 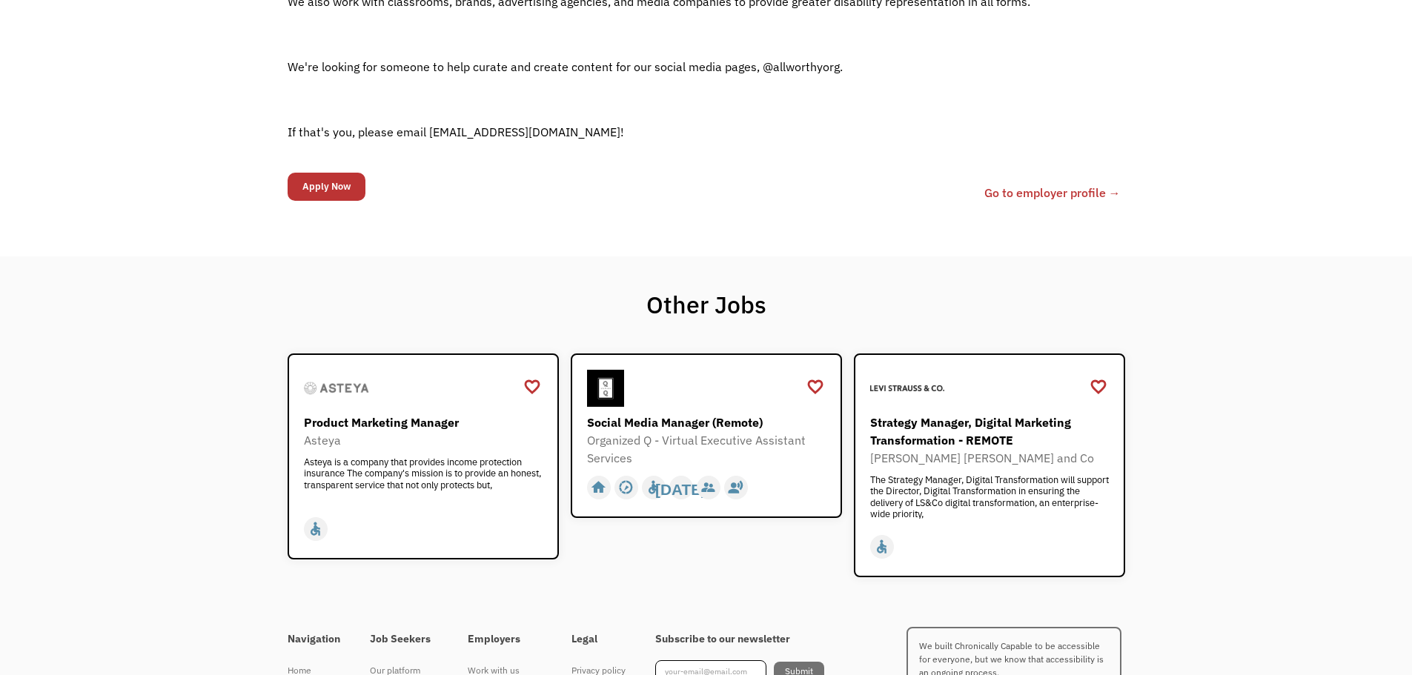 I want to click on img: Organized Q - Virtual Executive Assistant Services, so click(x=605, y=388).